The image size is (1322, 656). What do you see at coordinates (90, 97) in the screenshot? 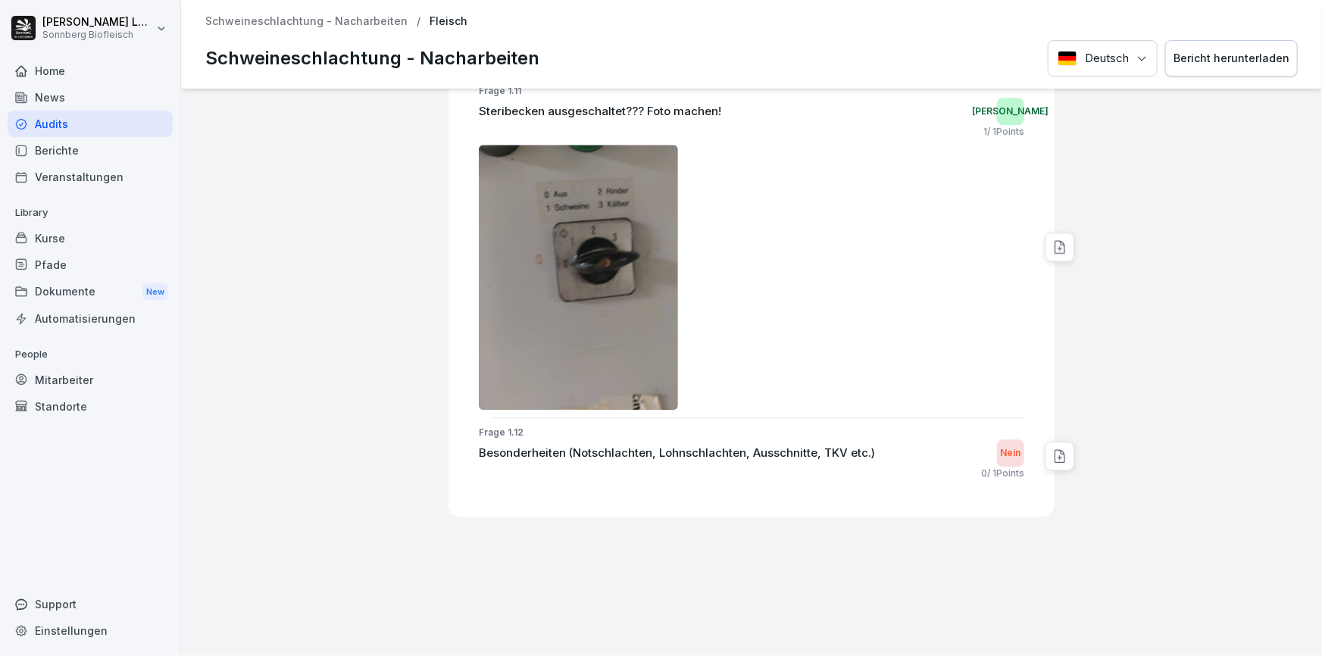
I see `a: News` at bounding box center [90, 97].